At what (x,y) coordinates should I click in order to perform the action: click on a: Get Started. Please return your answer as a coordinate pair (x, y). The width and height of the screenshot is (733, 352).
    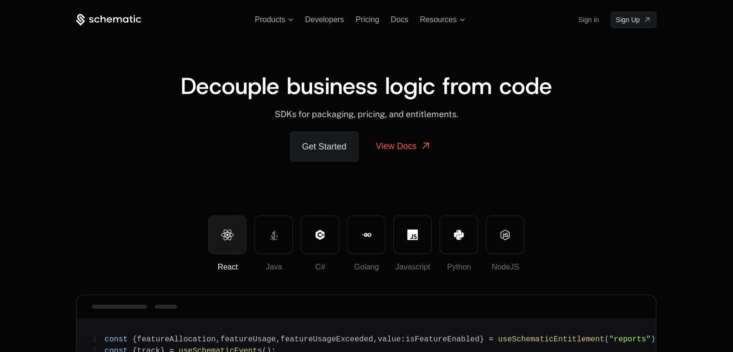
    Looking at the image, I should click on (324, 146).